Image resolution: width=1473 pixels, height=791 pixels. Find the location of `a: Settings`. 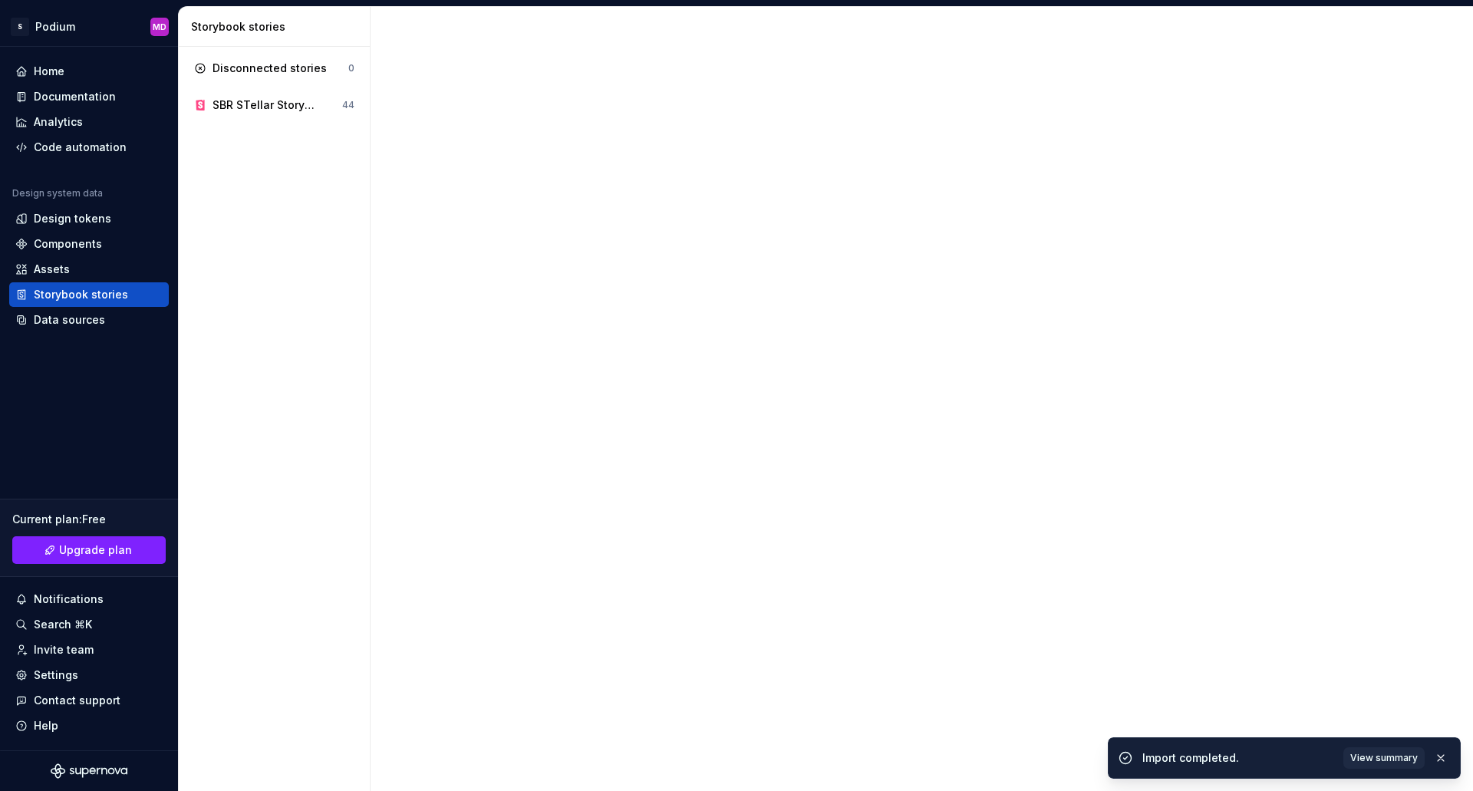

a: Settings is located at coordinates (89, 675).